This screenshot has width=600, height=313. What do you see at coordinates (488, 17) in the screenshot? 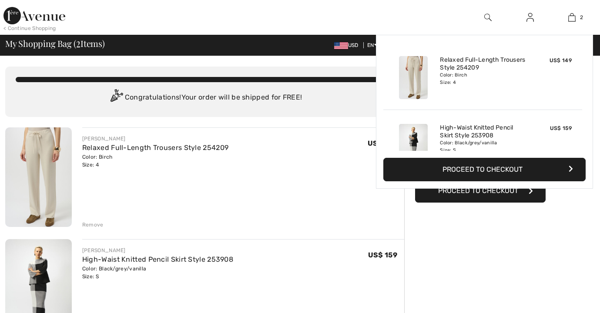
I see `img: search the website` at bounding box center [488, 17].